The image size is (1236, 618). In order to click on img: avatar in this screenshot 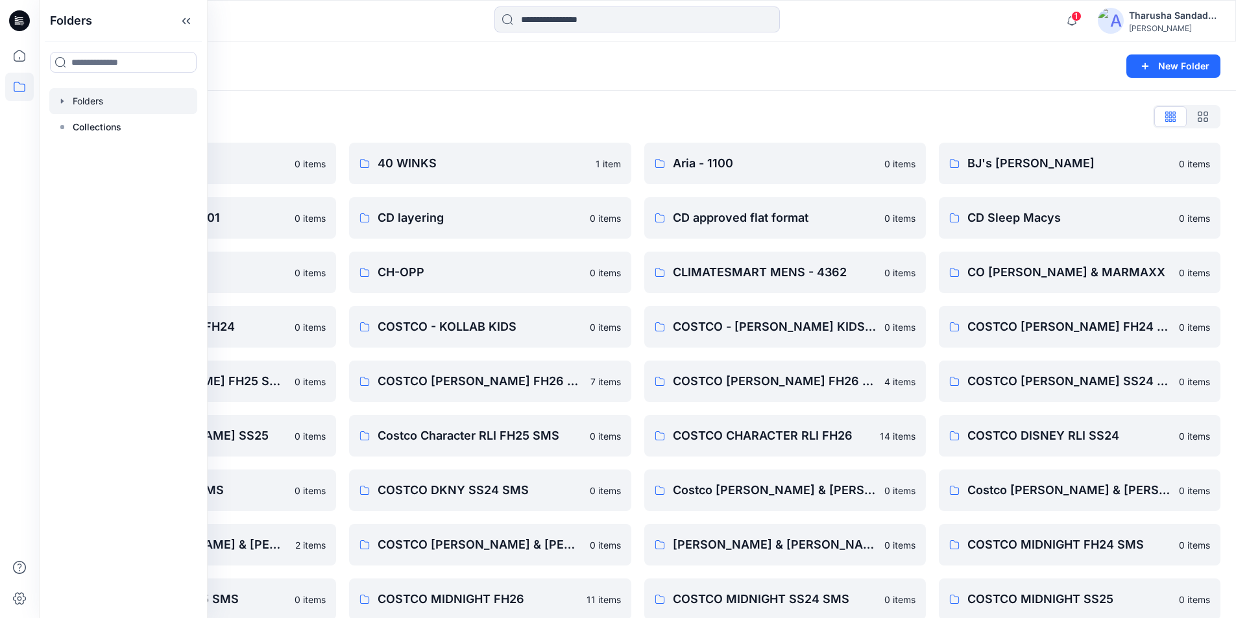, I will do `click(1111, 21)`.